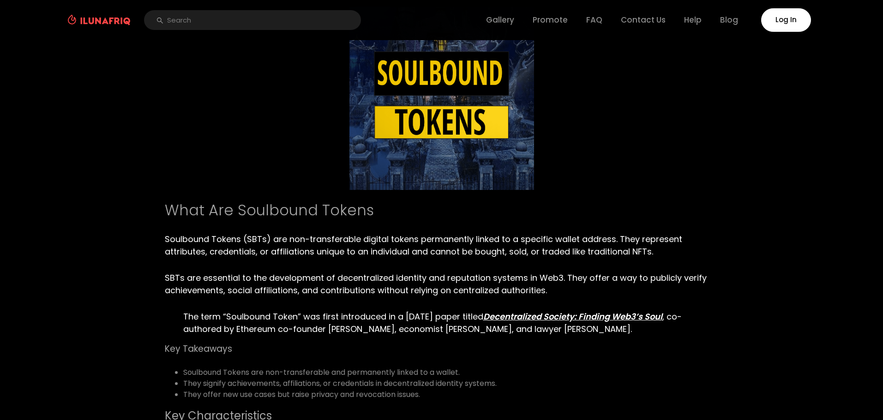 The height and width of the screenshot is (420, 883). What do you see at coordinates (692, 20) in the screenshot?
I see `a: Help` at bounding box center [692, 20].